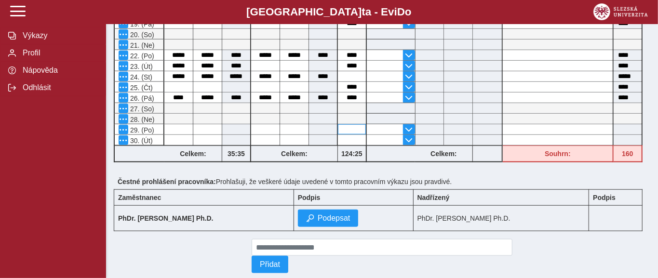 Image resolution: width=658 pixels, height=278 pixels. I want to click on b: Čestné prohlášení pracovníka:, so click(167, 182).